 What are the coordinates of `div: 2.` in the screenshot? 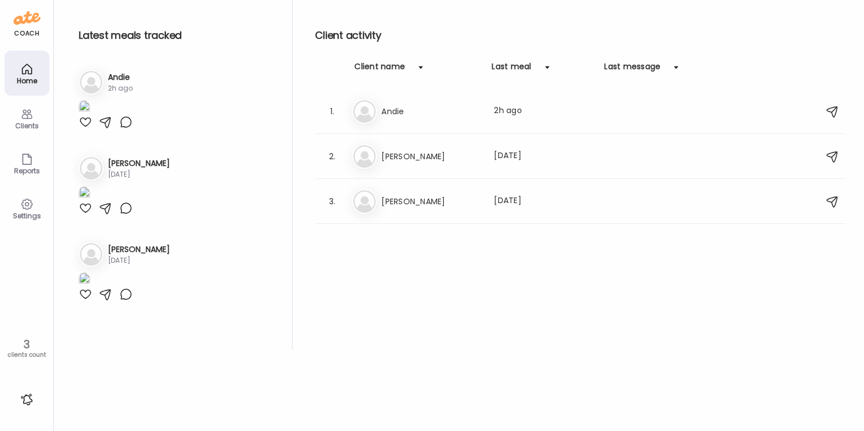 It's located at (332, 156).